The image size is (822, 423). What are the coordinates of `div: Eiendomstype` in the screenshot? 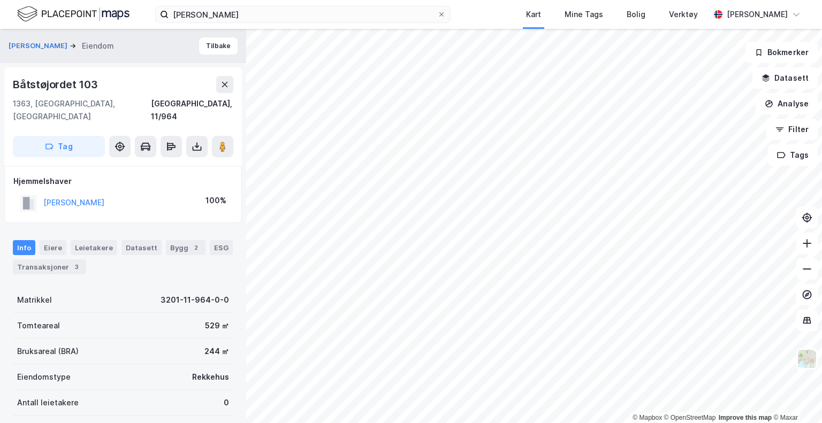 It's located at (44, 377).